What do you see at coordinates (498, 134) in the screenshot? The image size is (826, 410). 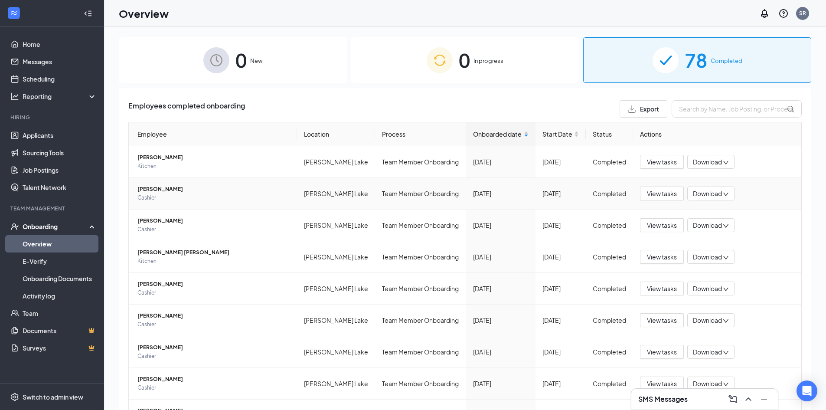 I see `span: Onboarded date` at bounding box center [498, 134].